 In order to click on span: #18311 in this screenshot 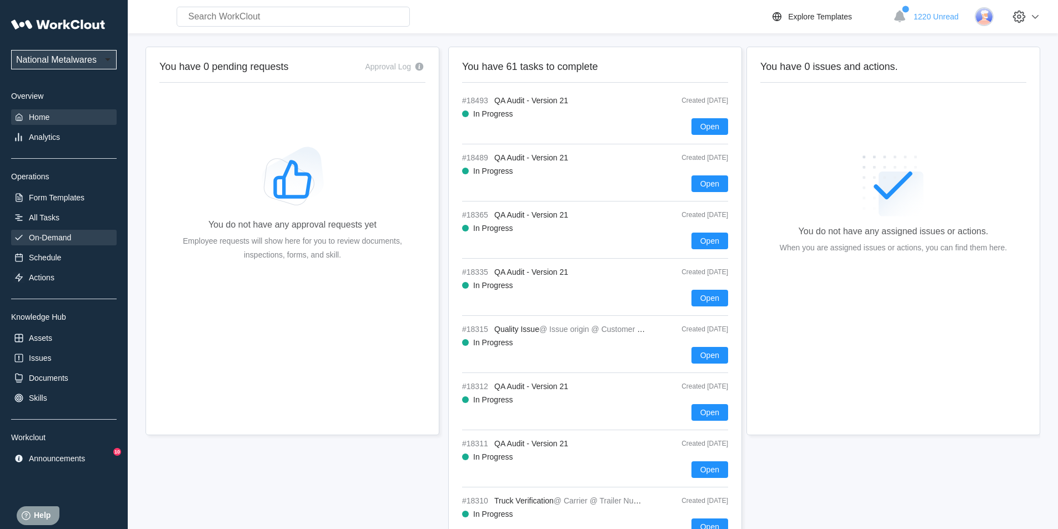, I will do `click(476, 444)`.